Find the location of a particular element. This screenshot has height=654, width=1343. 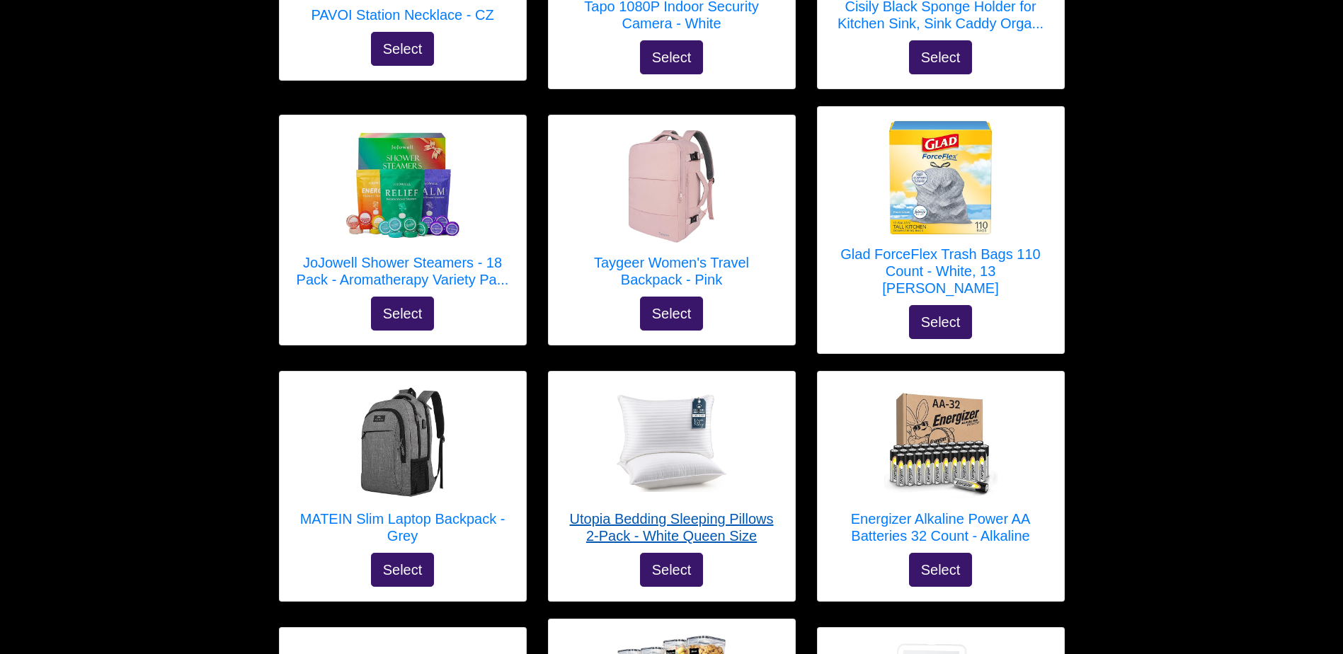

img: Taygeer Women's Travel Backpack - Pink is located at coordinates (672, 186).